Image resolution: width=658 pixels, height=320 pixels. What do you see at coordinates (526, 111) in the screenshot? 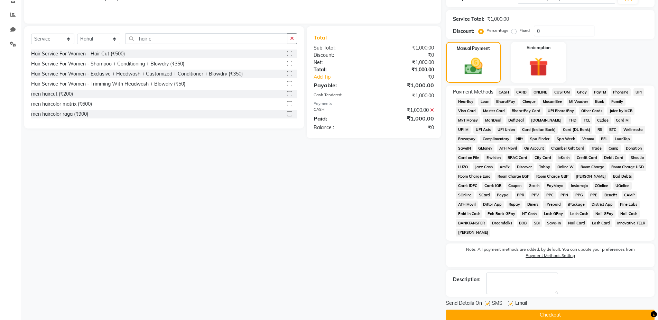
I see `span: BharatPay Card` at bounding box center [526, 111].